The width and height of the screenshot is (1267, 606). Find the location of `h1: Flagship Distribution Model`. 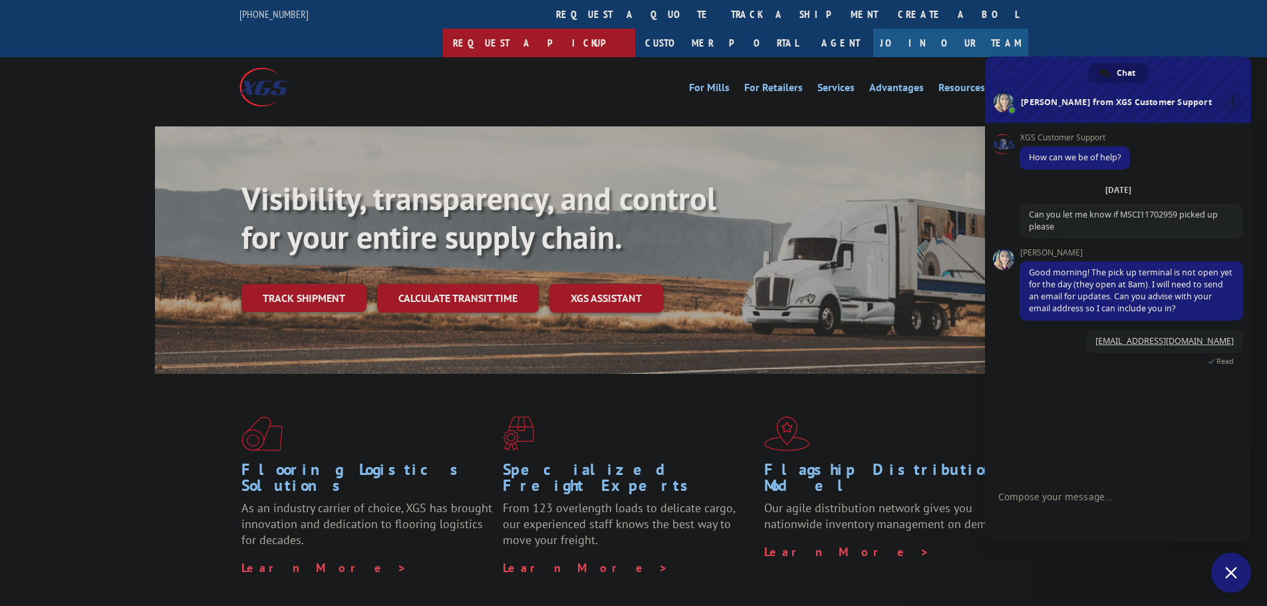

h1: Flagship Distribution Model is located at coordinates (890, 481).